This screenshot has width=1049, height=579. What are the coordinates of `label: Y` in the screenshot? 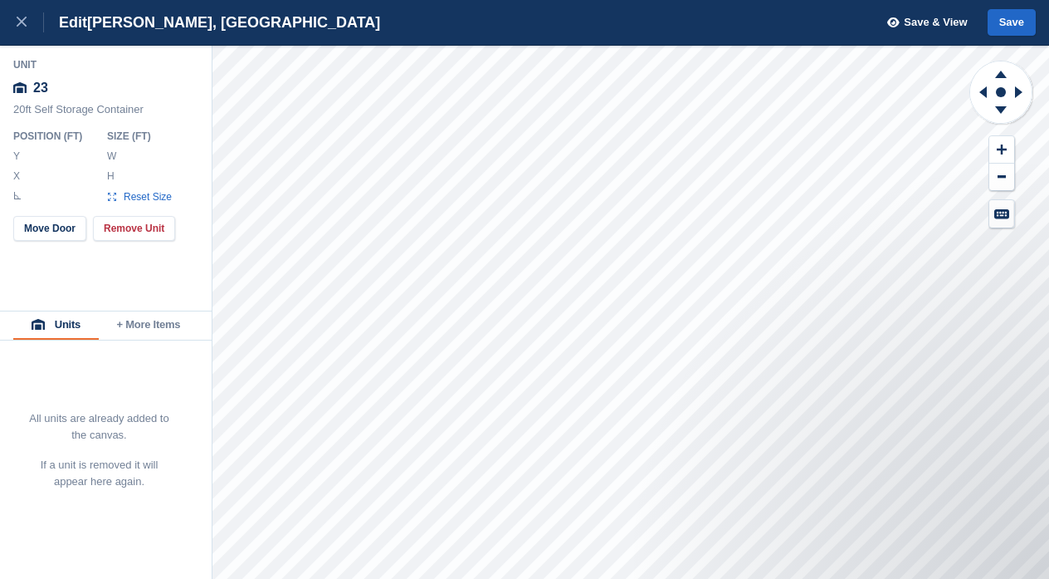 It's located at (17, 156).